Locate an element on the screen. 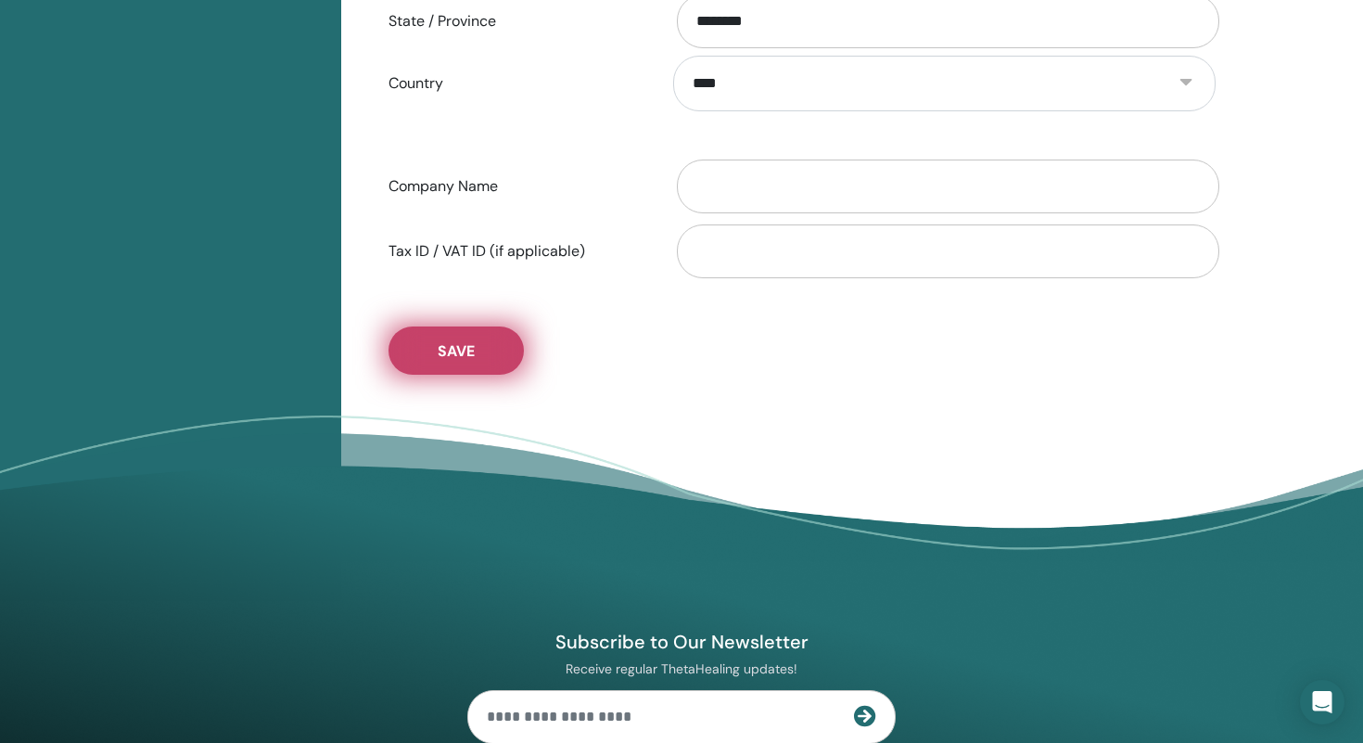 The height and width of the screenshot is (743, 1363). p: Receive regular ThetaHealing updates! is located at coordinates (682, 669).